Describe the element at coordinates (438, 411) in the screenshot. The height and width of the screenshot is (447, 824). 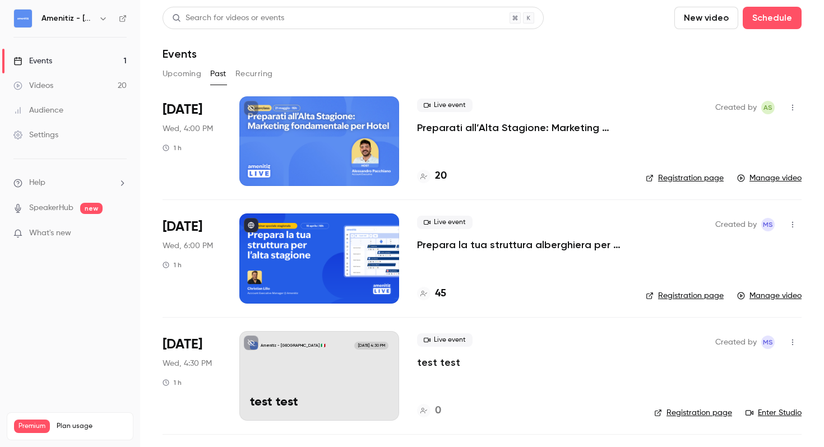
I see `h4: 0` at that location.